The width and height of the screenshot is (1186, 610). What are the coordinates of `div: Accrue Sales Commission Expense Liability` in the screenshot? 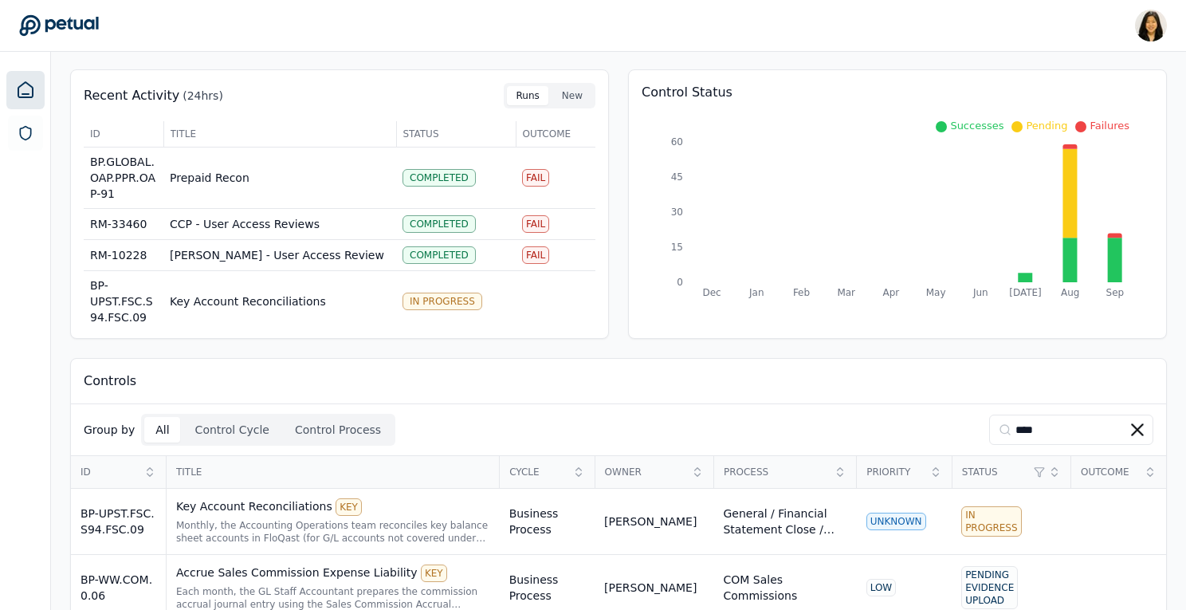 It's located at (333, 573).